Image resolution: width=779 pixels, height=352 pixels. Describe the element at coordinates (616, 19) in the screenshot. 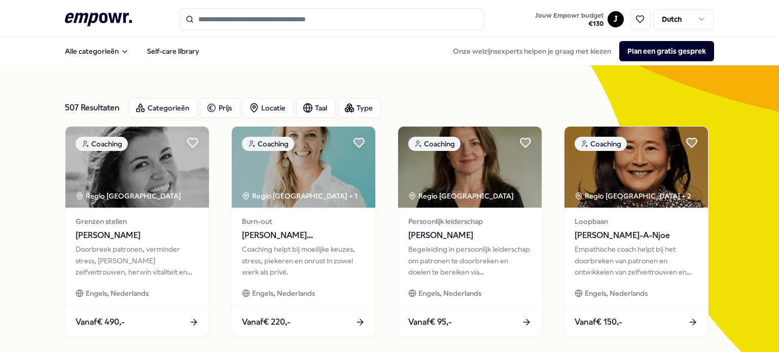

I see `button: J` at that location.